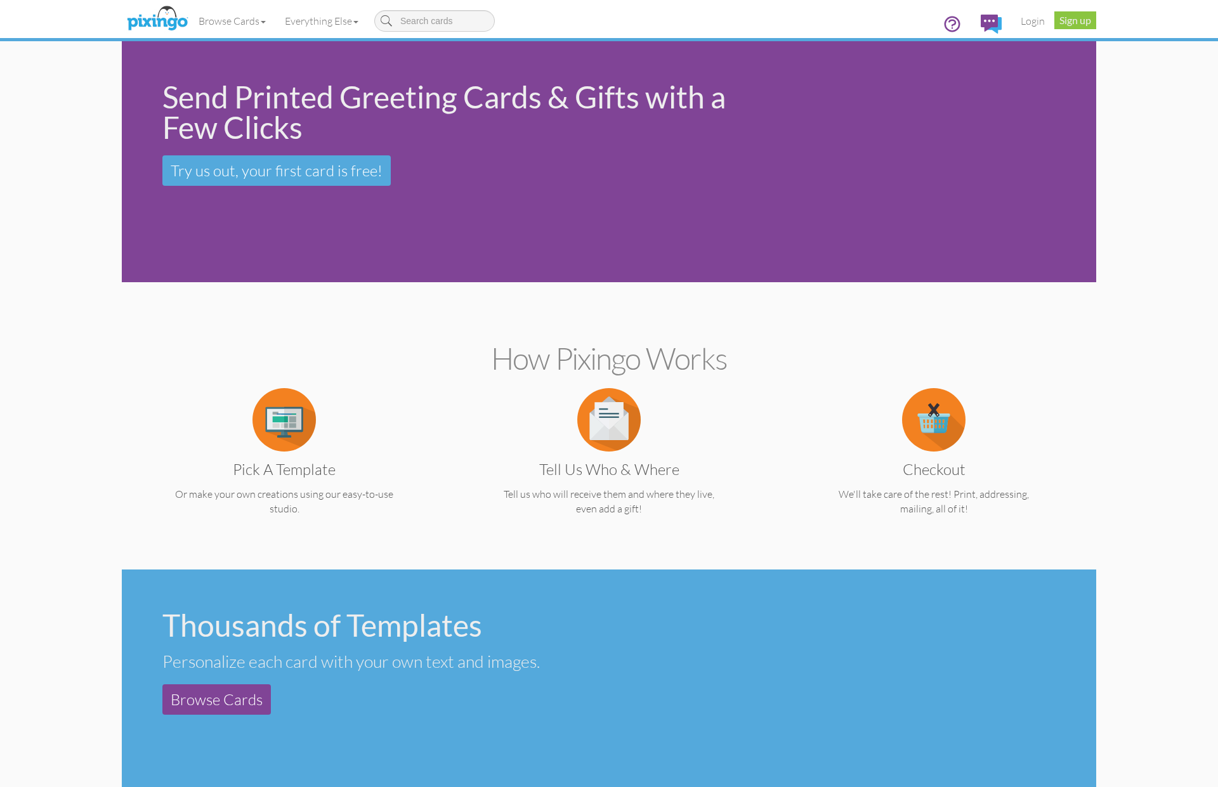 Image resolution: width=1218 pixels, height=787 pixels. Describe the element at coordinates (381, 625) in the screenshot. I see `div: Thousands of Templates` at that location.